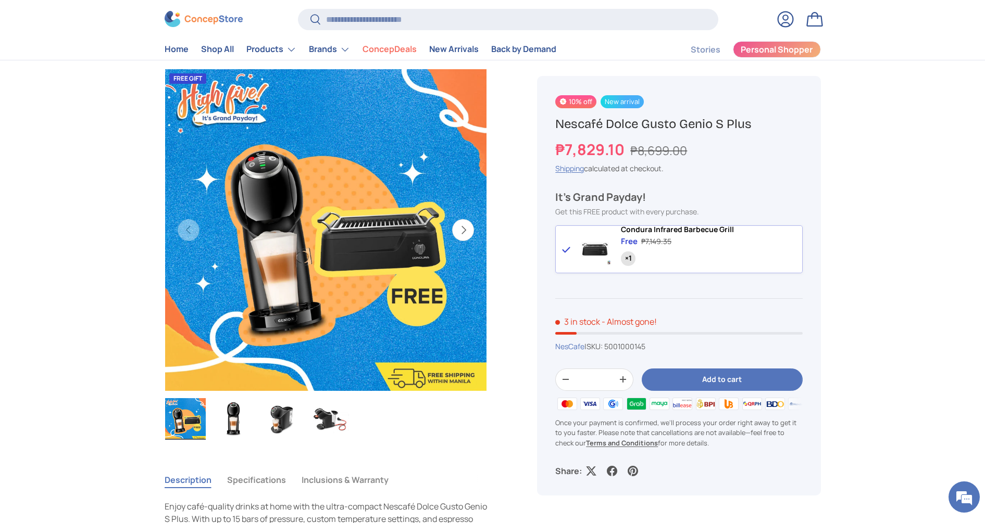  I want to click on img: qrph, so click(752, 404).